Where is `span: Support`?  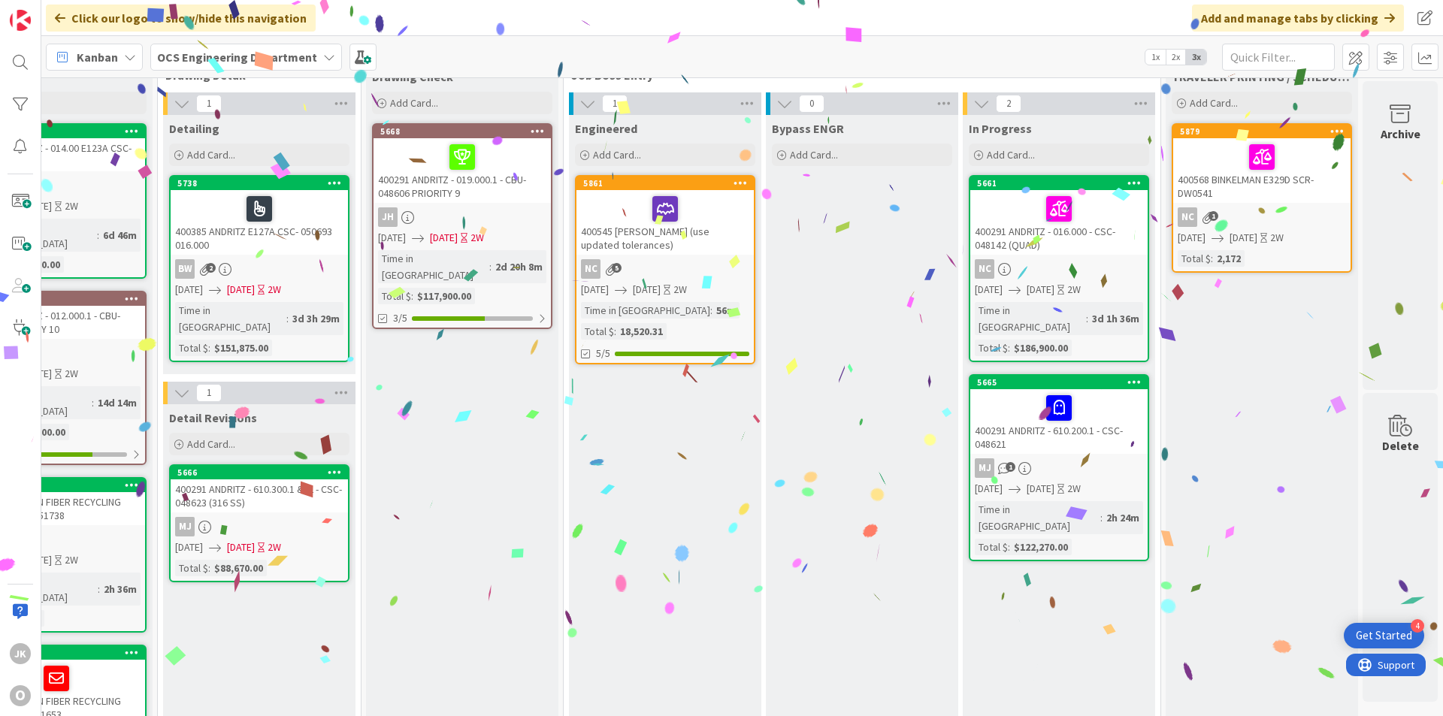
span: Support is located at coordinates (50, 11).